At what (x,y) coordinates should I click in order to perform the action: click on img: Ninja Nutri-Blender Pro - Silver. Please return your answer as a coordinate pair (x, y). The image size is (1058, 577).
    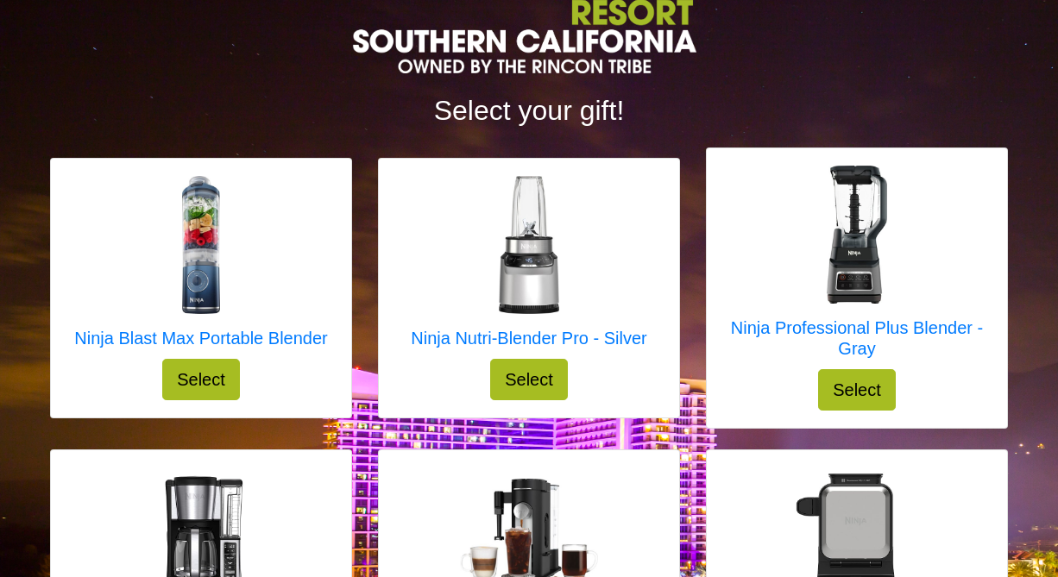
    Looking at the image, I should click on (529, 245).